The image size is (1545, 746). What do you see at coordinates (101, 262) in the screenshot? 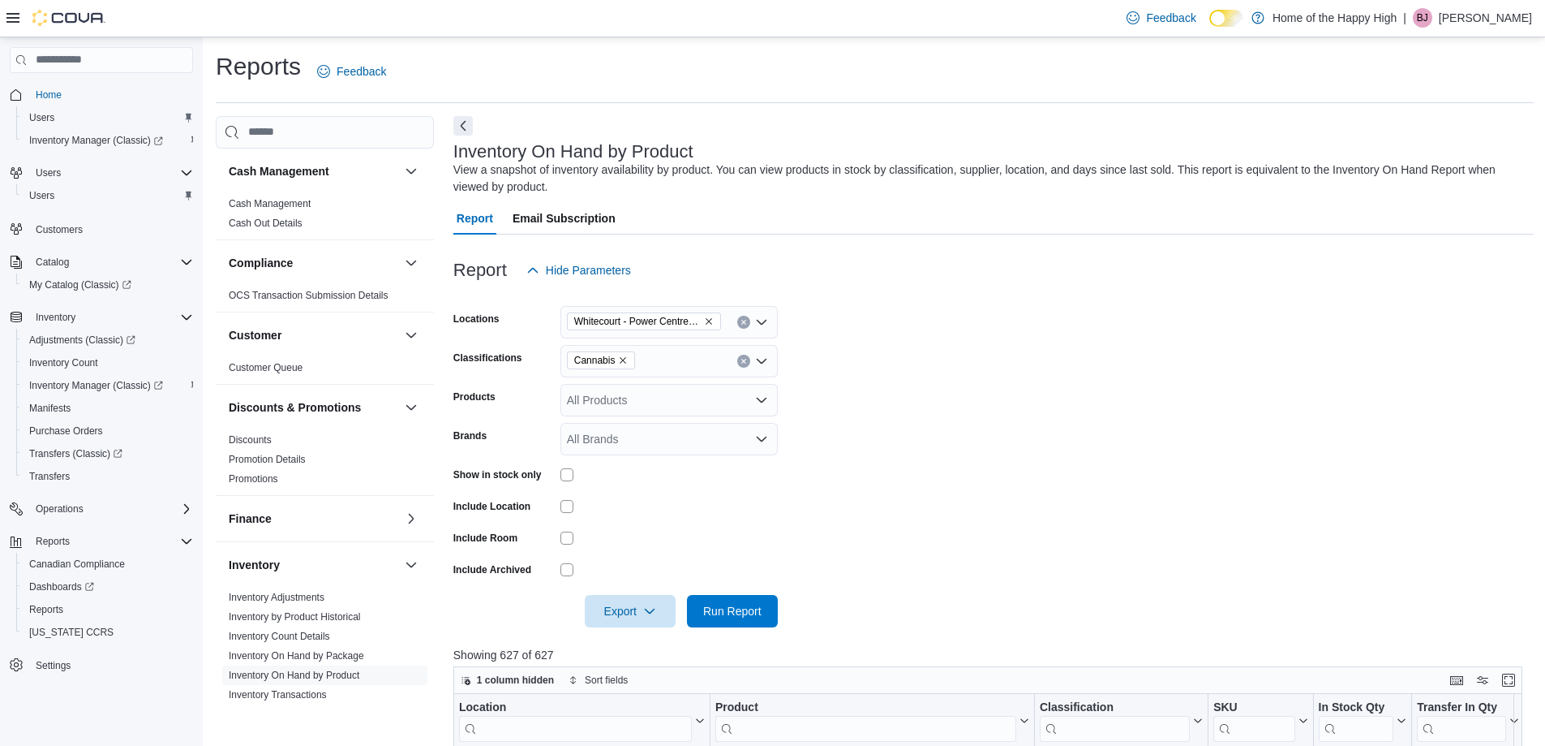
I see `button: Catalog` at bounding box center [101, 262].